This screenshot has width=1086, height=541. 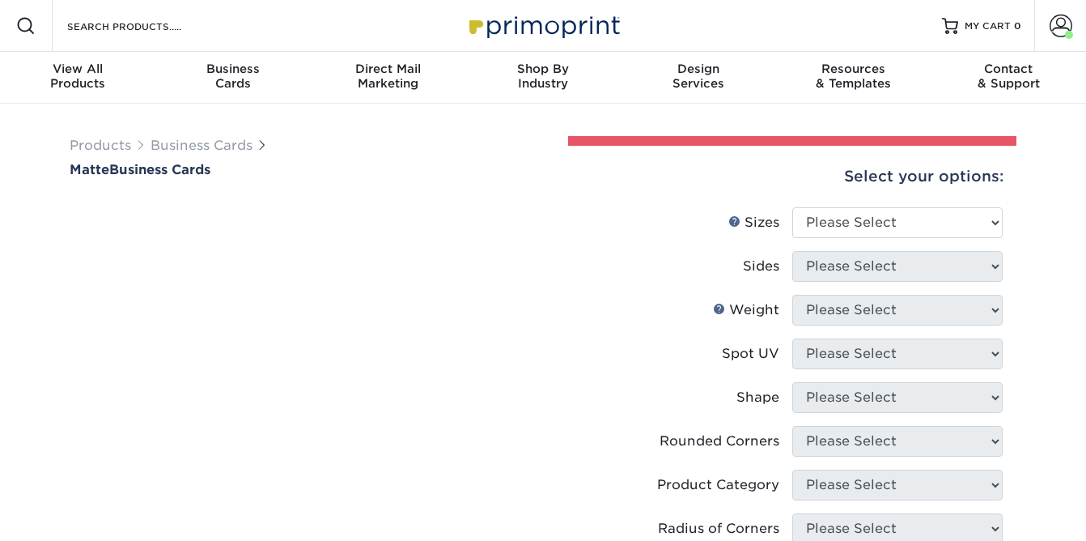 What do you see at coordinates (233, 69) in the screenshot?
I see `span: Business` at bounding box center [233, 69].